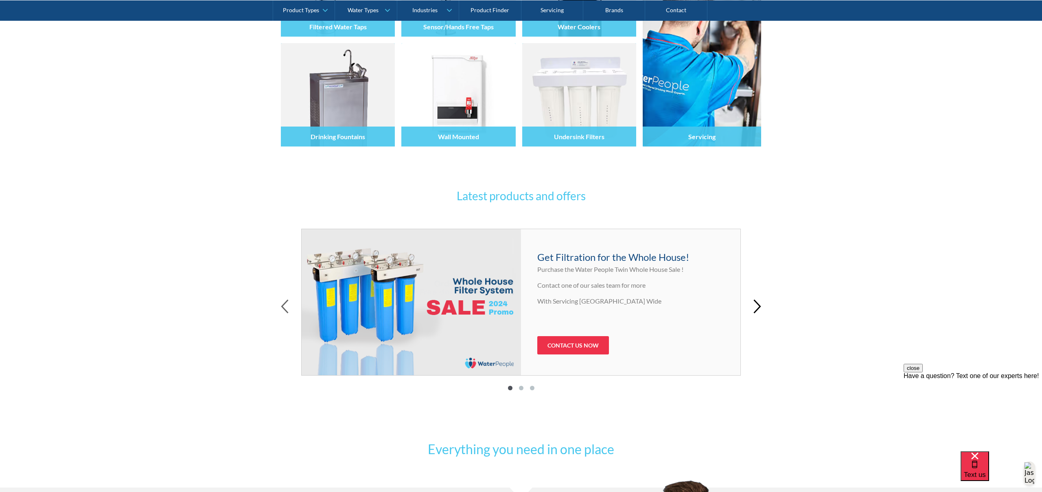  What do you see at coordinates (363, 10) in the screenshot?
I see `div: Water Types` at bounding box center [363, 10].